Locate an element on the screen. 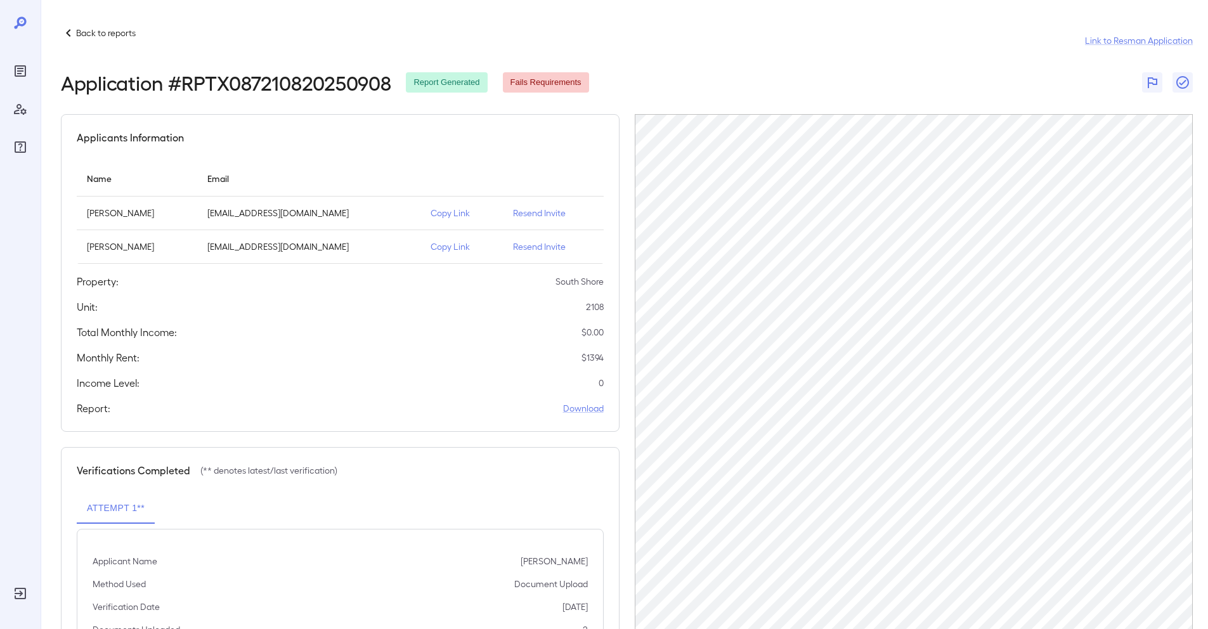  span: Fails Requirements is located at coordinates (546, 82).